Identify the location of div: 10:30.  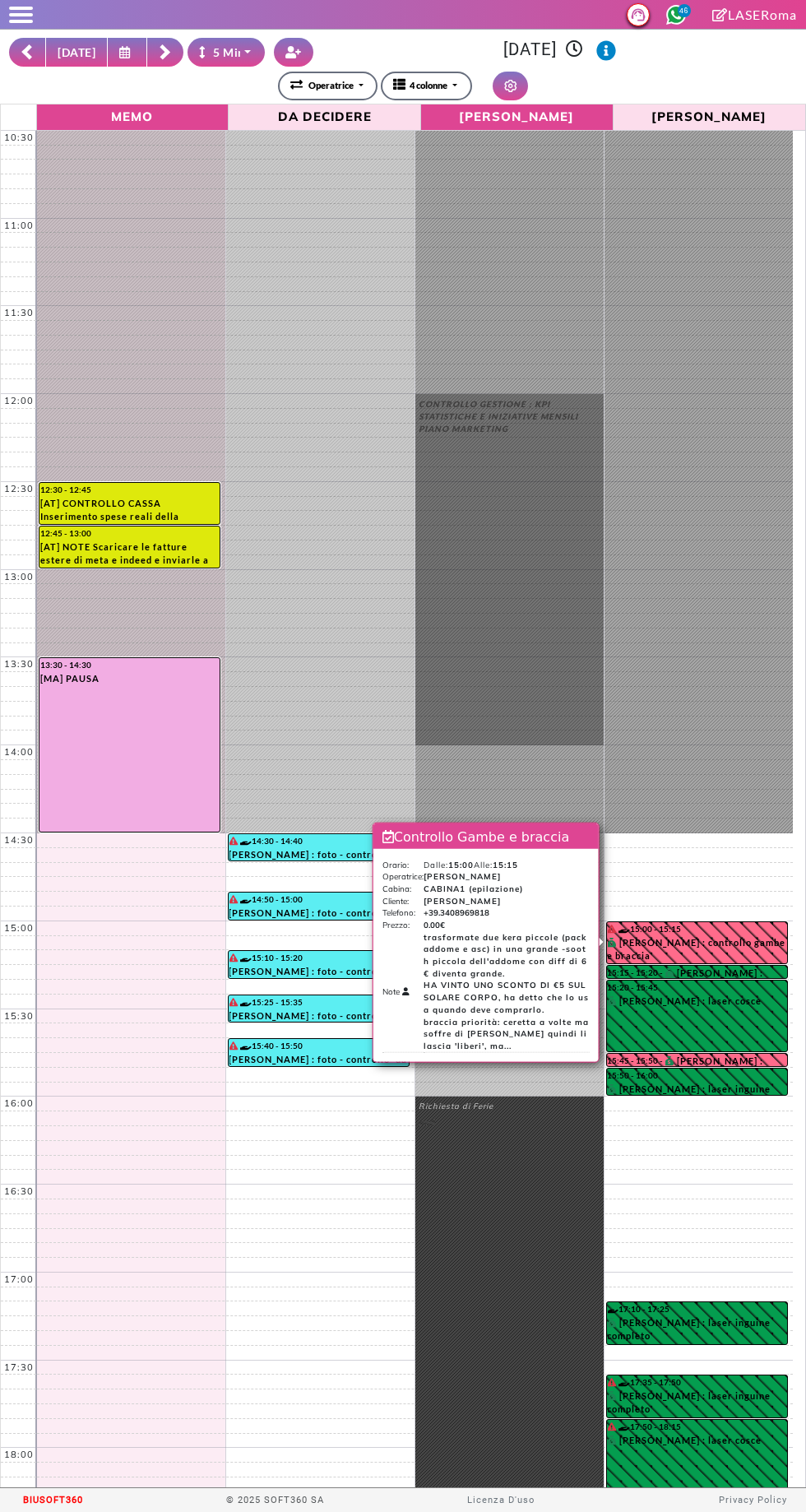
(19, 138).